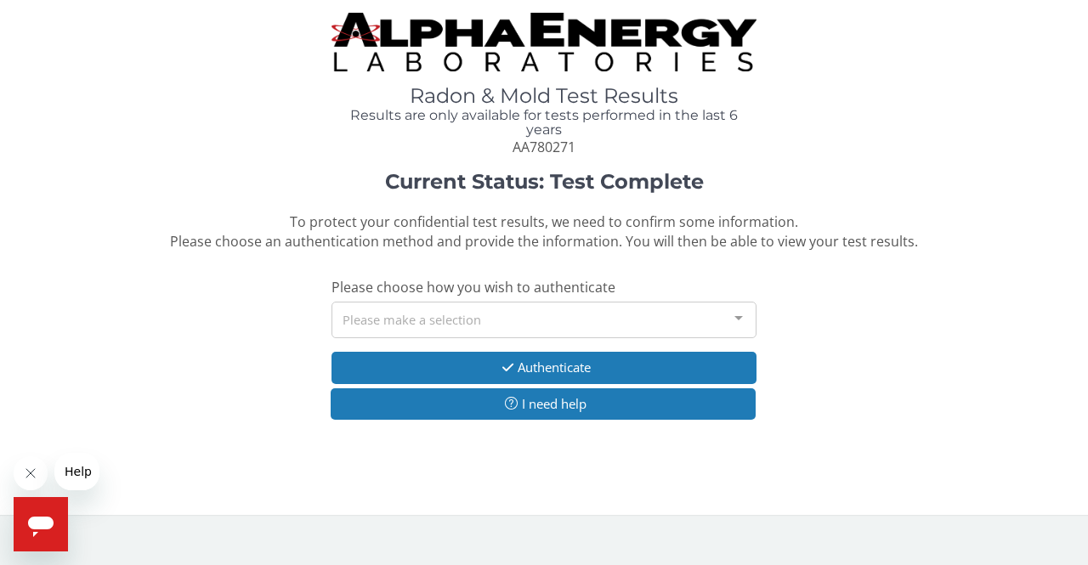 This screenshot has width=1088, height=565. What do you see at coordinates (411, 319) in the screenshot?
I see `span: Please make a selection` at bounding box center [411, 319].